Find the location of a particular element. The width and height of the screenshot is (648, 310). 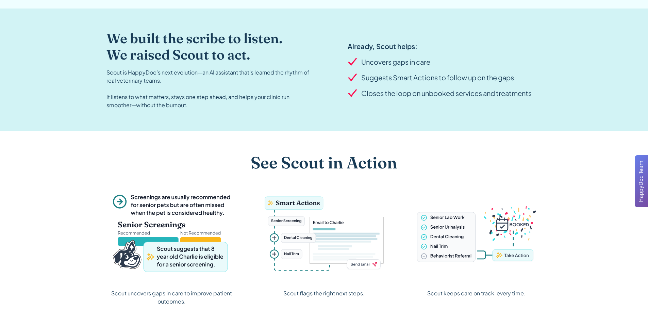

div: Suggests Smart Actions to follow up on the gaps is located at coordinates (437, 78).